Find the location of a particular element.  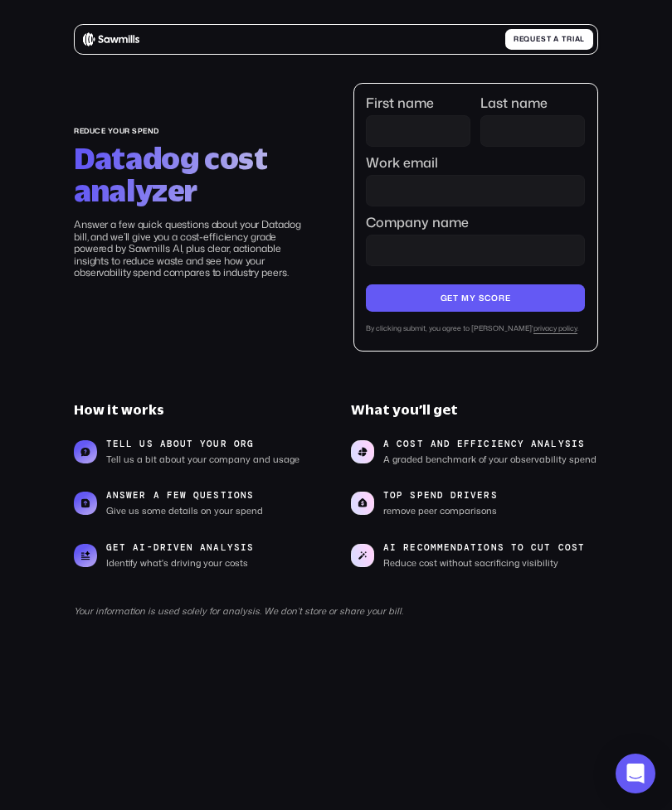

span: u is located at coordinates (533, 39).